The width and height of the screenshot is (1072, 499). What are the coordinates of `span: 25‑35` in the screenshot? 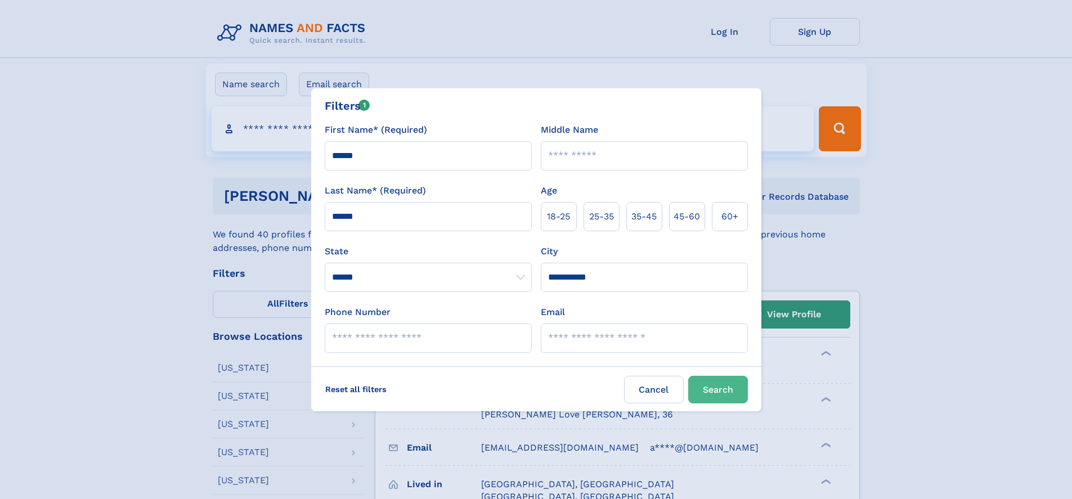 It's located at (601, 217).